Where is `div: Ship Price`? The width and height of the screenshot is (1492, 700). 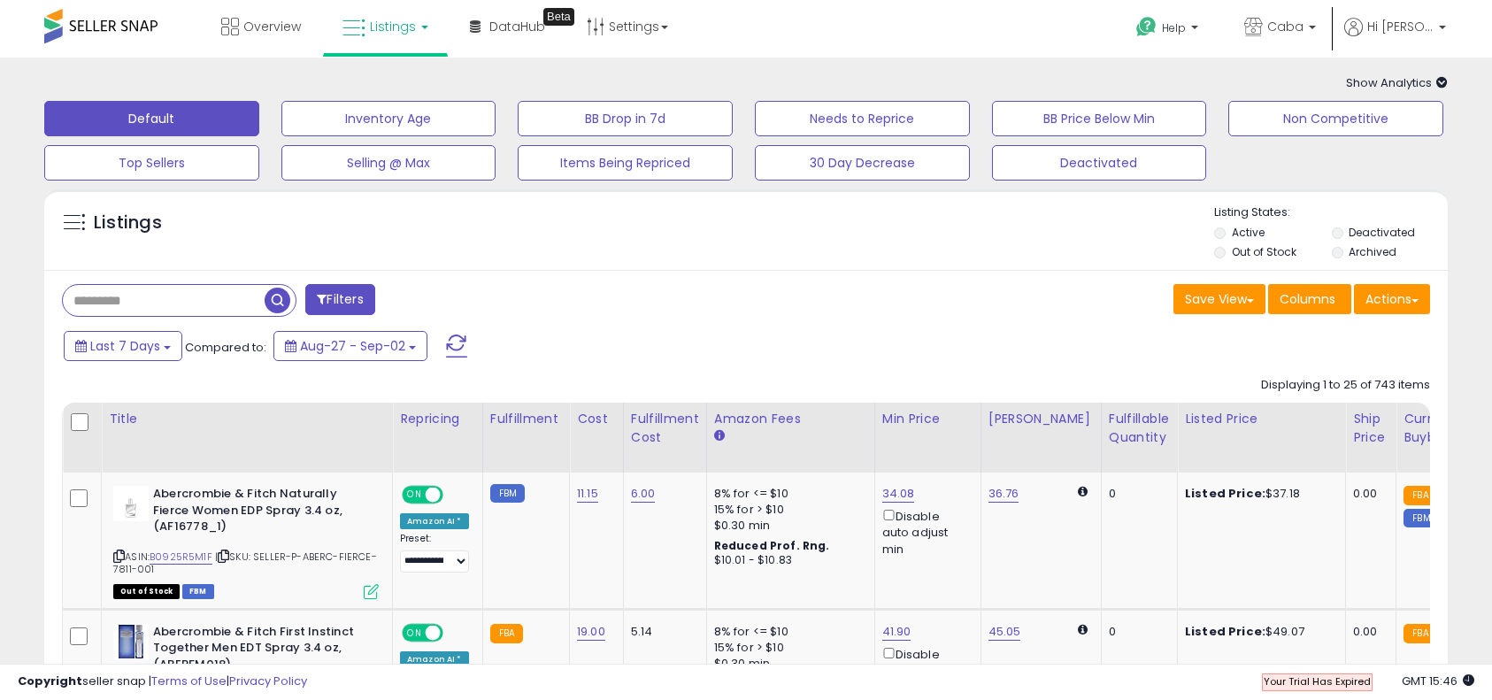
div: Ship Price is located at coordinates (1370, 428).